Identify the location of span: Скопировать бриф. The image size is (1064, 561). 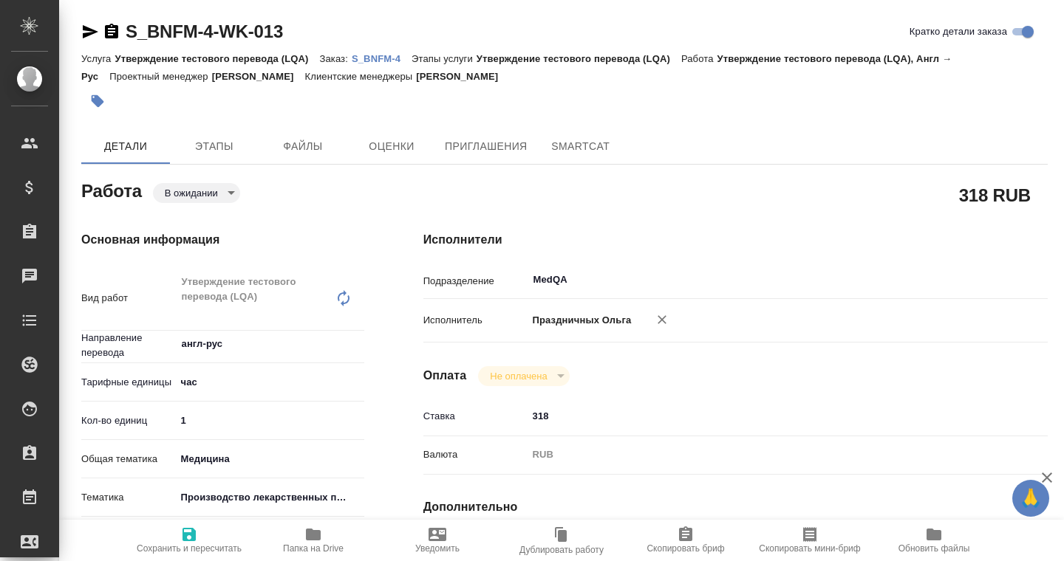
(685, 549).